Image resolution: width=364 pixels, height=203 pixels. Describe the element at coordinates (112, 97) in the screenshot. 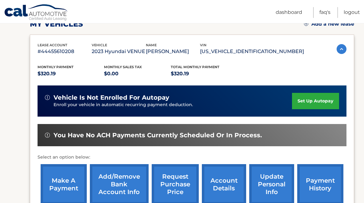

I see `span: vehicle is not enrolled for autopay` at that location.